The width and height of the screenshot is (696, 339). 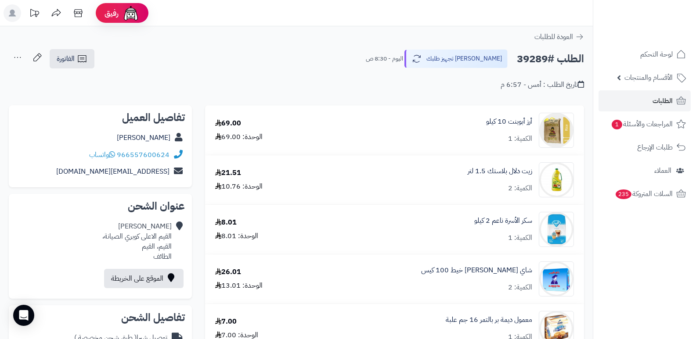 I want to click on div: 7.00, so click(x=226, y=322).